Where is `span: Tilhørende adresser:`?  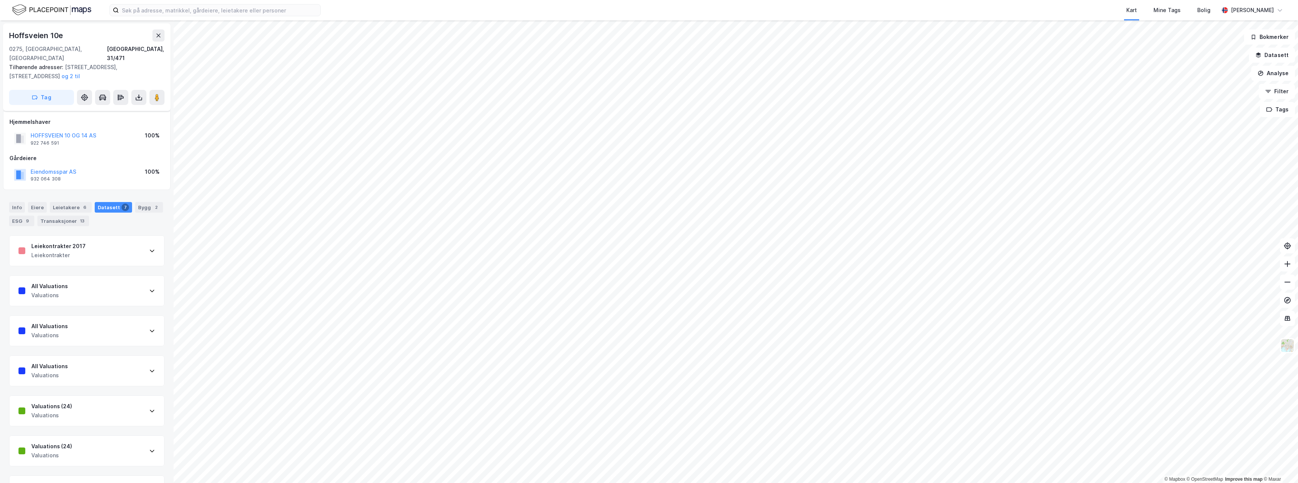
span: Tilhørende adresser: is located at coordinates (37, 67).